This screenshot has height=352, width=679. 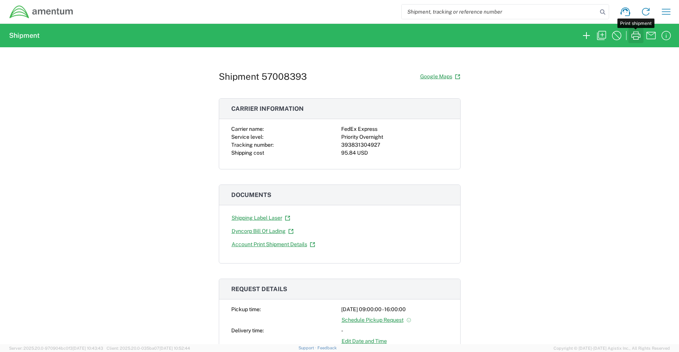 I want to click on div: FedEx Express, so click(x=395, y=129).